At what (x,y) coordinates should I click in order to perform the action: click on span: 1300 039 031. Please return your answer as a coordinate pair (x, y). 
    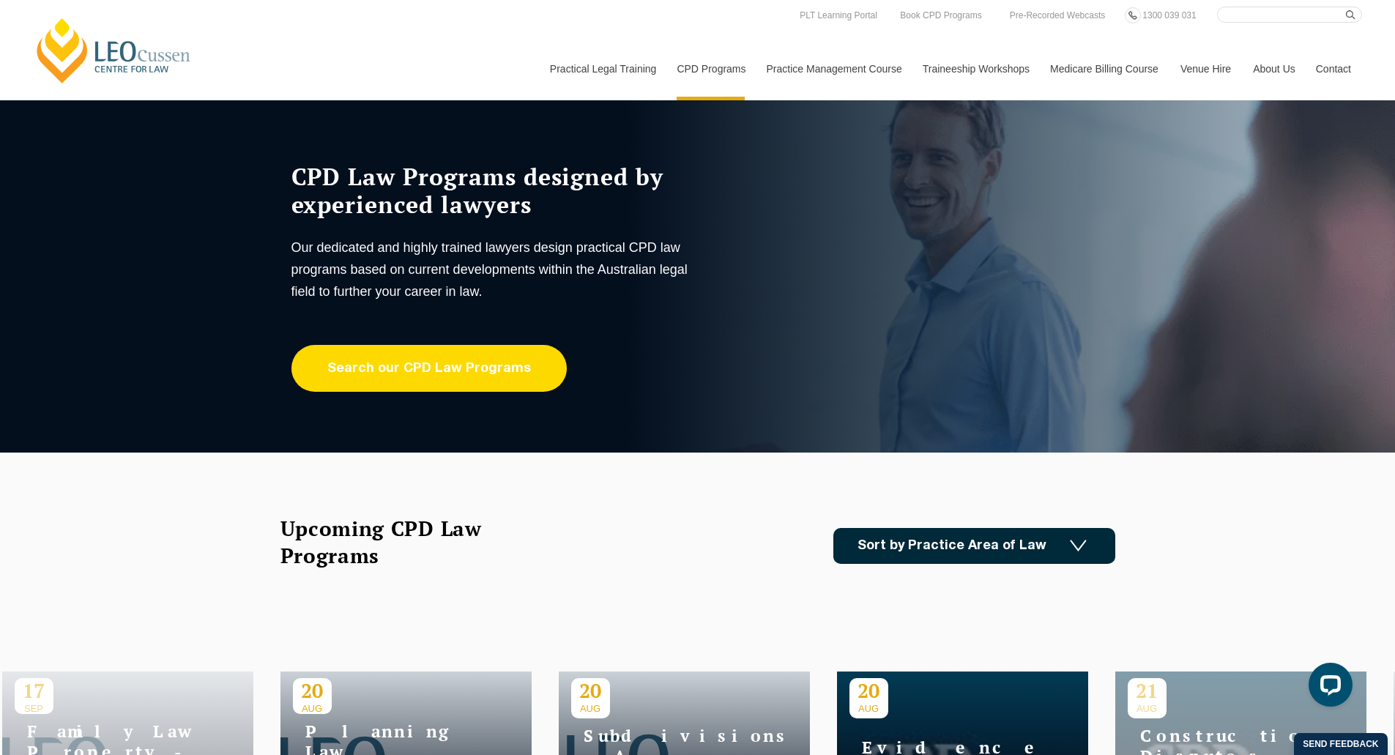
    Looking at the image, I should click on (1169, 15).